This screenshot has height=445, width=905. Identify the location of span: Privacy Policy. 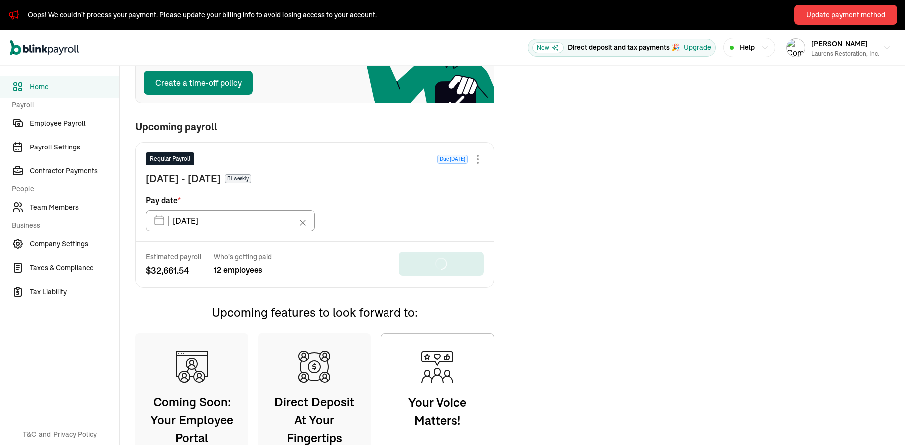
(75, 434).